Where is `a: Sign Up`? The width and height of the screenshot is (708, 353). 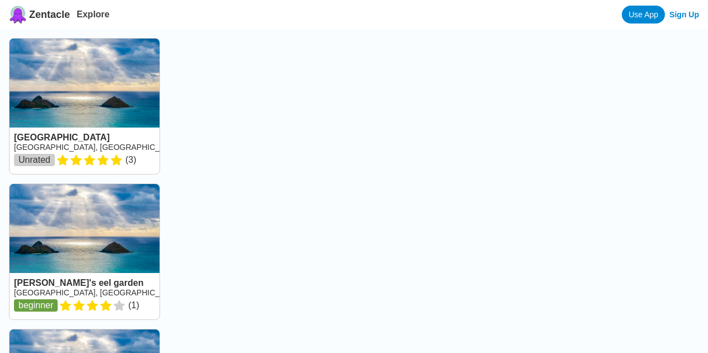
a: Sign Up is located at coordinates (684, 15).